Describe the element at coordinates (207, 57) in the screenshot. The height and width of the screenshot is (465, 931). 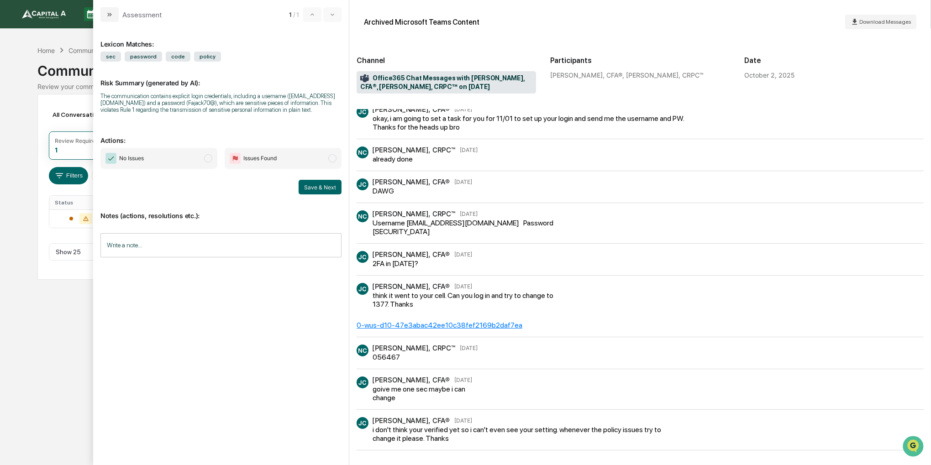
I see `span: policy` at that location.